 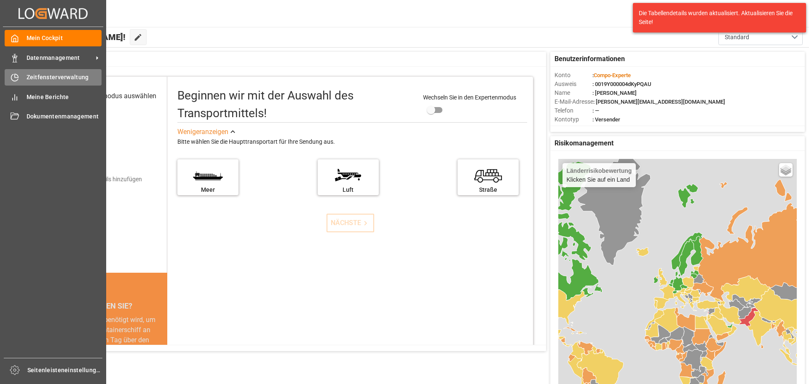 I want to click on font: Konto, so click(x=563, y=75).